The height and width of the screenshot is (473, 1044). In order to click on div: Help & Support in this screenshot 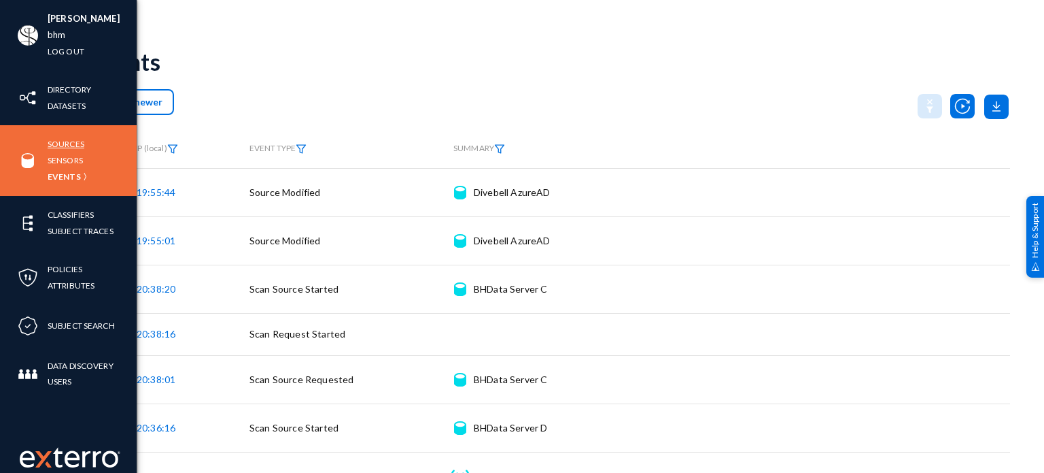, I will do `click(1035, 236)`.